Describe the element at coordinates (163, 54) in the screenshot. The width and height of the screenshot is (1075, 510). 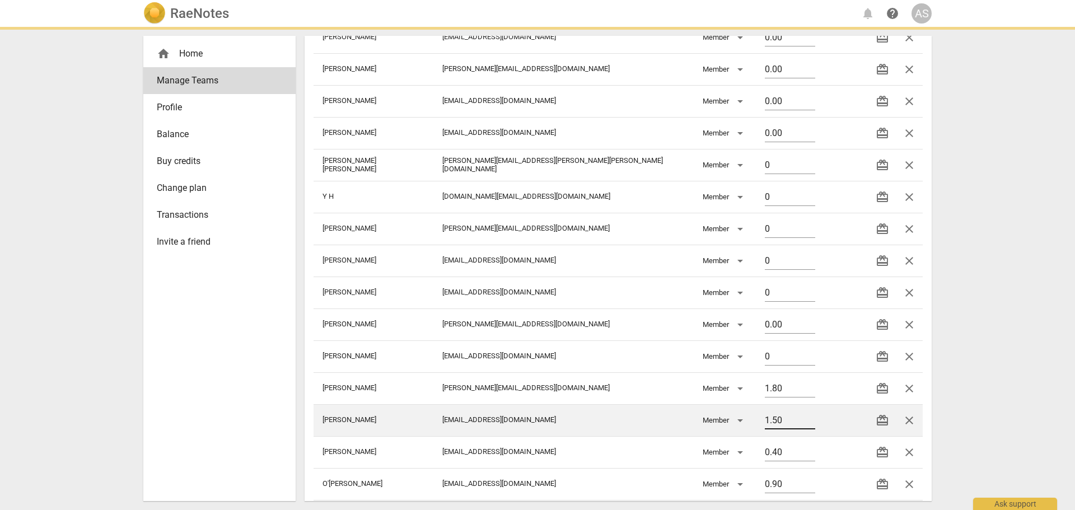
I see `span: home` at that location.